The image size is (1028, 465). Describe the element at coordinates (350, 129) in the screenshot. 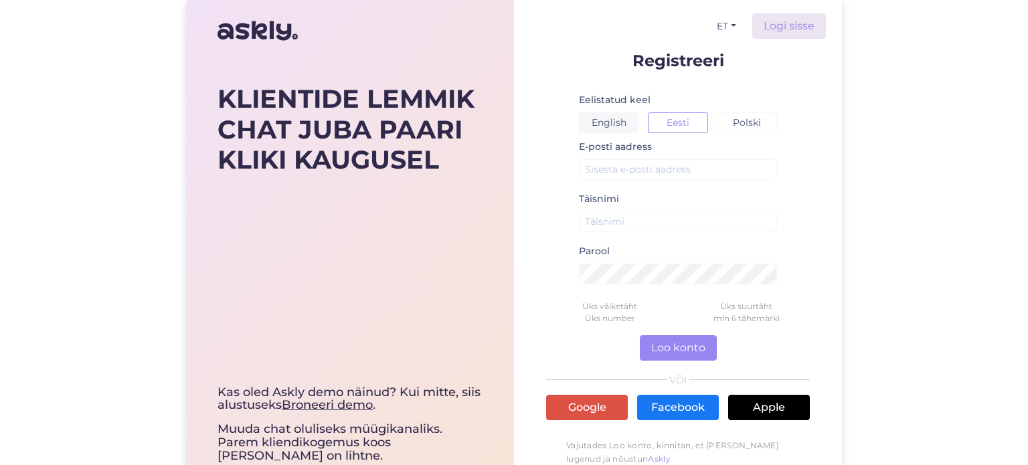

I see `div: KLIENTIDE LEMMIK CHAT JUBA PAARI KLIKI KAUGUSEL` at that location.